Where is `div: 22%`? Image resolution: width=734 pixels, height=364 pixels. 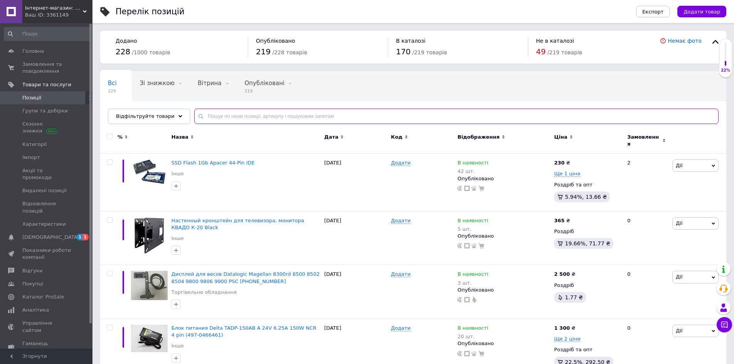
div: 22% is located at coordinates (725, 70).